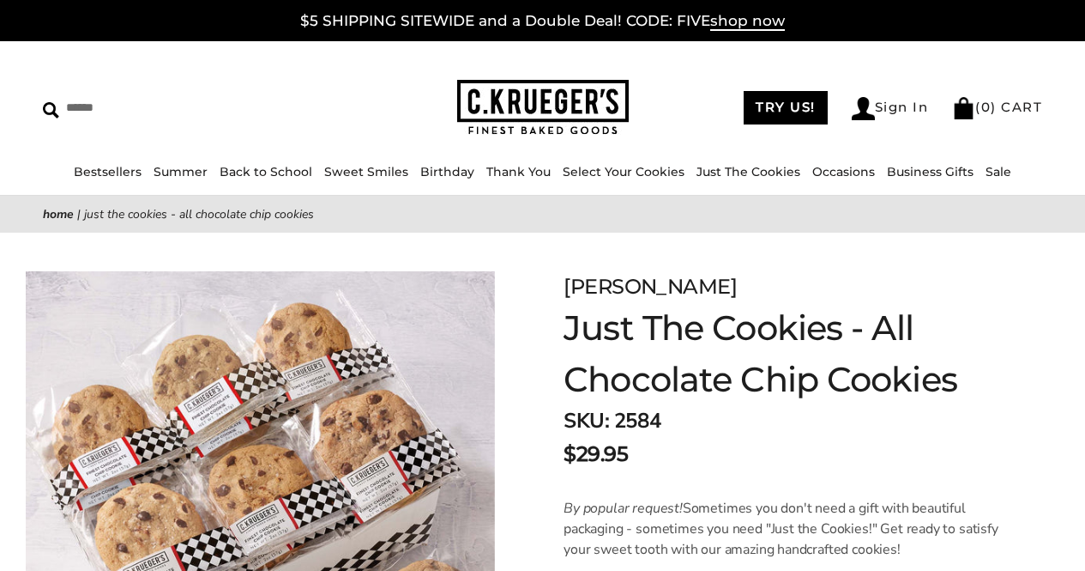 The image size is (1085, 571). I want to click on a: Bestsellers, so click(107, 172).